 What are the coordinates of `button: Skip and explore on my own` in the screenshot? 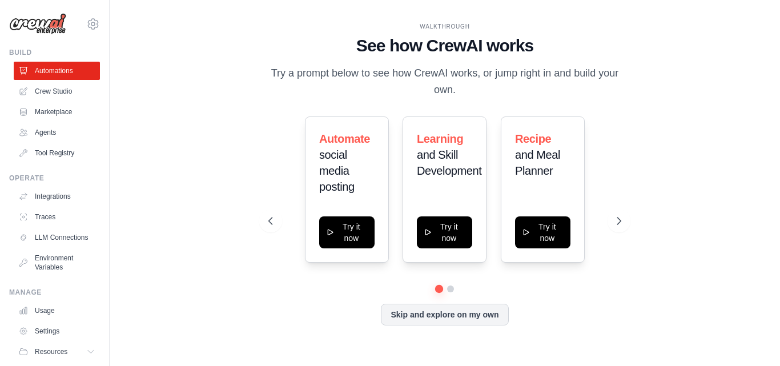 It's located at (444, 315).